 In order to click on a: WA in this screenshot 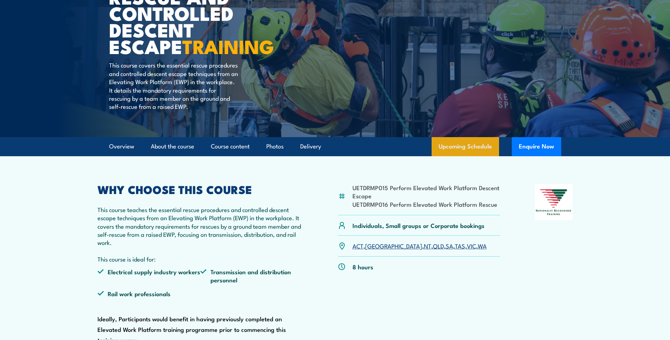, I will do `click(482, 245)`.